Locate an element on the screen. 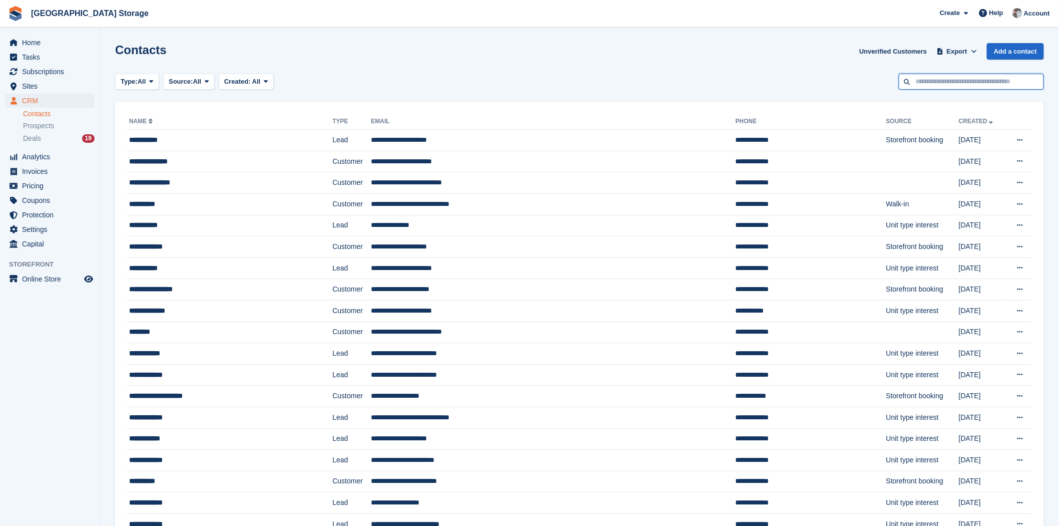 This screenshot has height=526, width=1059. span: Export is located at coordinates (957, 52).